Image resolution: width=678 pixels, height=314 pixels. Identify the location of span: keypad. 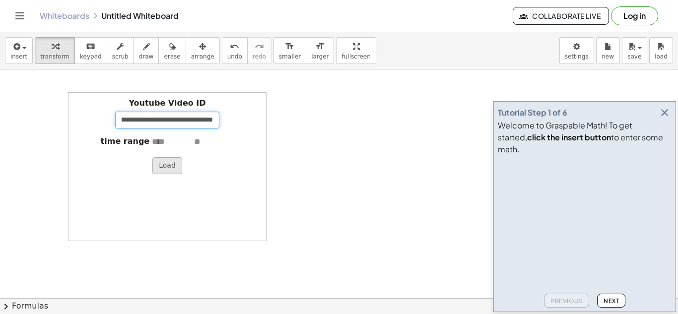
(91, 57).